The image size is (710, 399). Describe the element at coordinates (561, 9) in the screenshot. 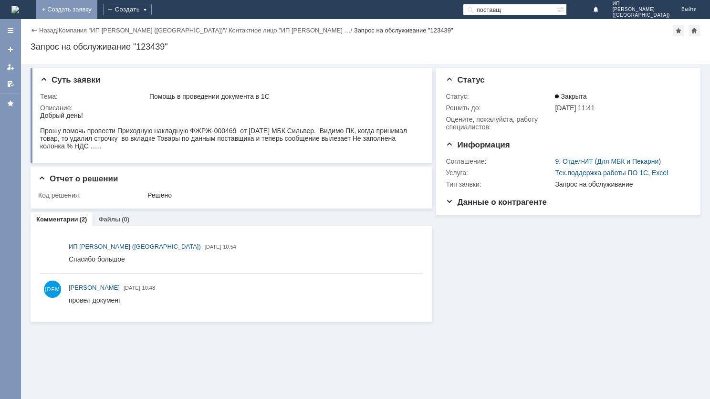

I see `span: Расширенный поиск` at that location.